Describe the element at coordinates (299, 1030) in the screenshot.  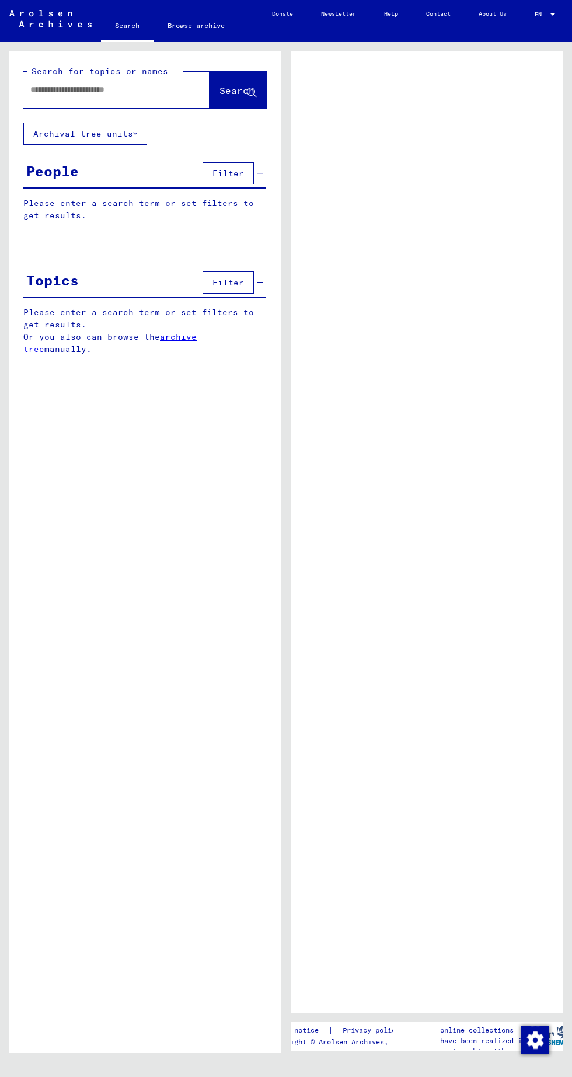
I see `a: Legal notice` at that location.